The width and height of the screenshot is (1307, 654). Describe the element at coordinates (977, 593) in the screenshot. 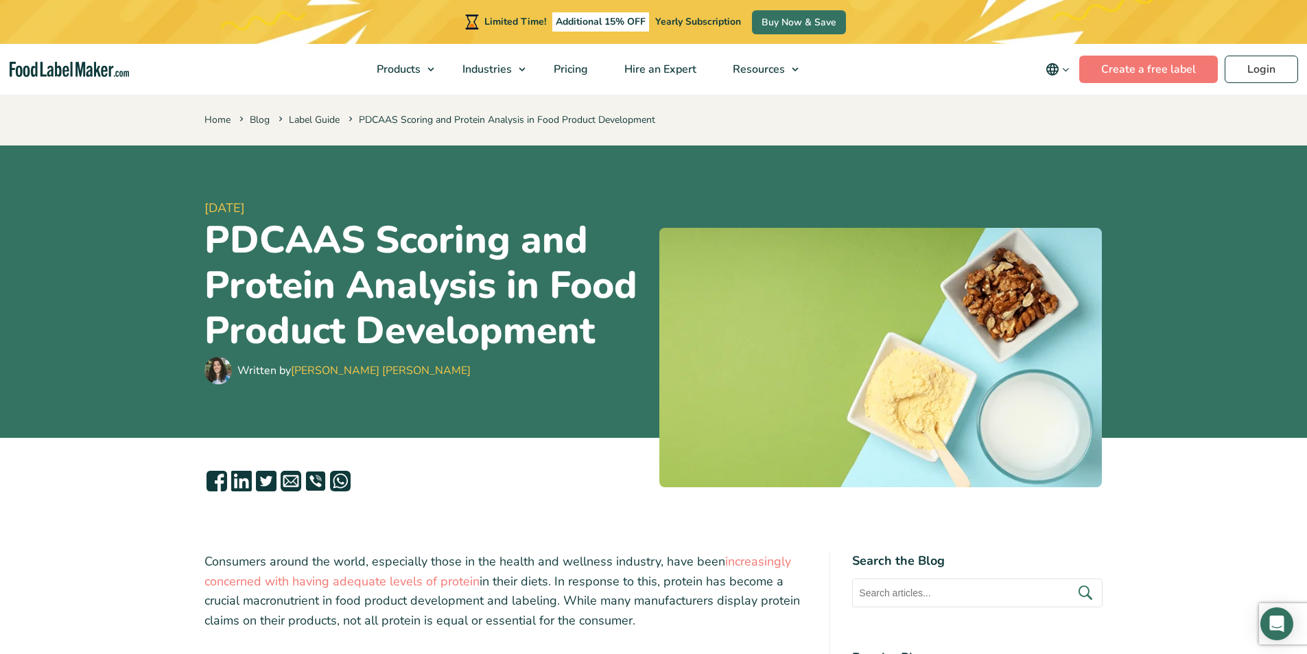

I see `input: Search articles...` at that location.